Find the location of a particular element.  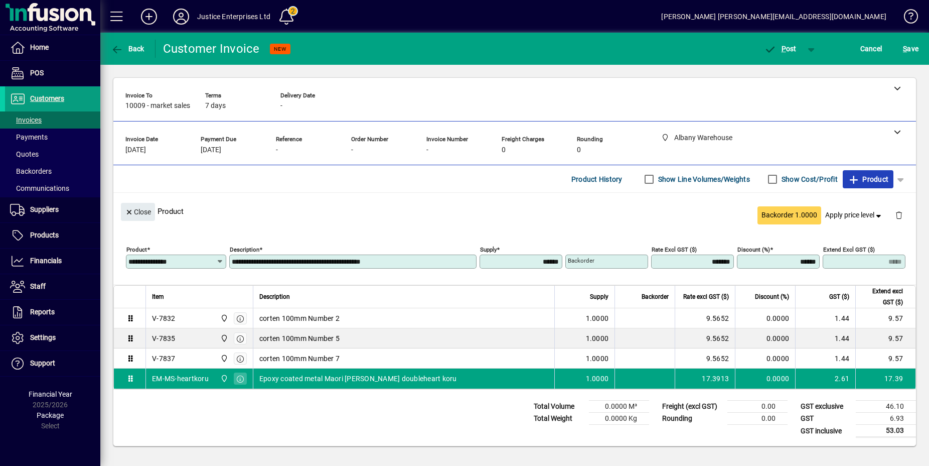

mat-label: Backorder is located at coordinates (581, 260).